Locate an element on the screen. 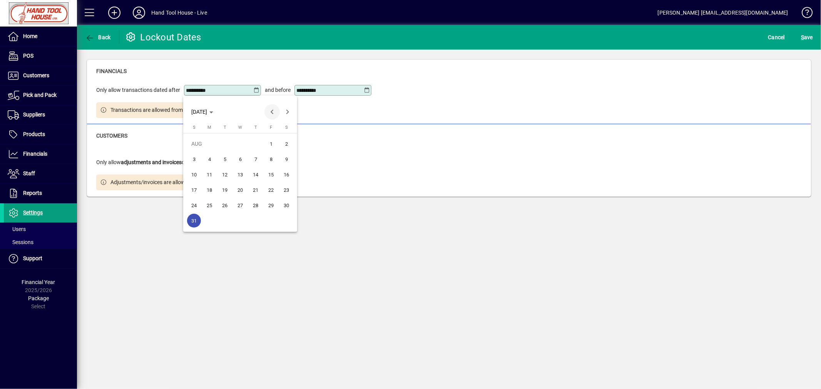  span: 9 is located at coordinates (286, 159).